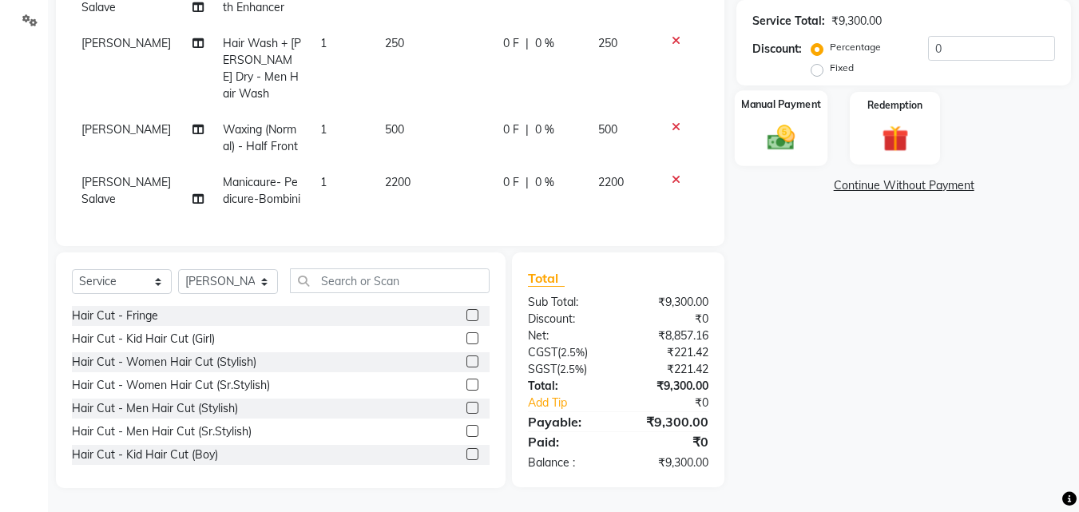  What do you see at coordinates (781, 137) in the screenshot?
I see `img: _cash.svg` at bounding box center [781, 137].